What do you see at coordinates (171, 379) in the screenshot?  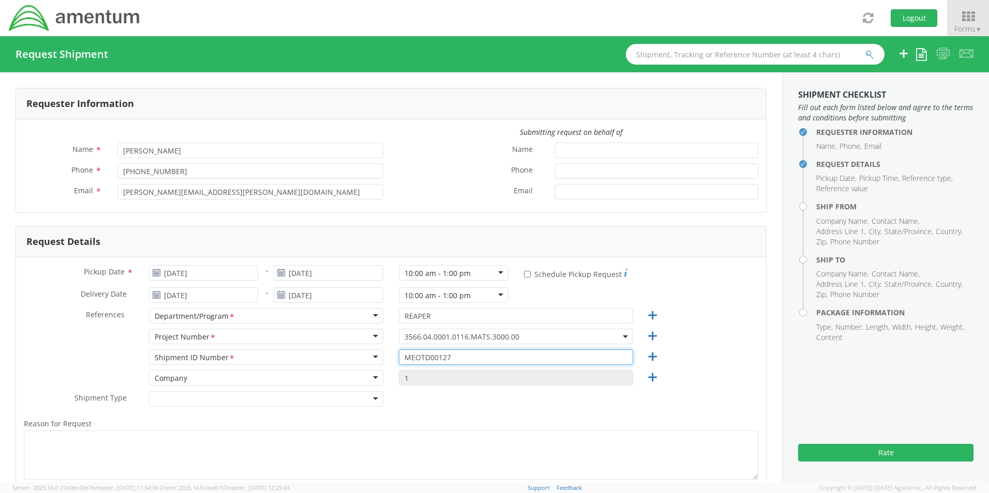 I see `div: Company` at bounding box center [171, 379].